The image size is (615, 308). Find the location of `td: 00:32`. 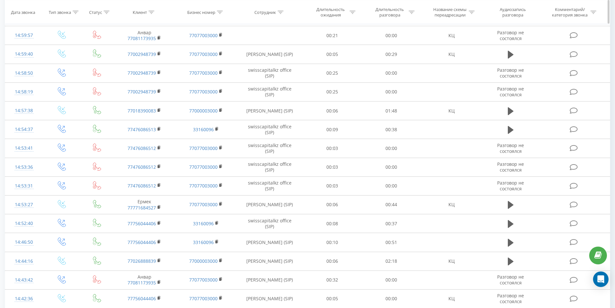

td: 00:32 is located at coordinates (332, 280).